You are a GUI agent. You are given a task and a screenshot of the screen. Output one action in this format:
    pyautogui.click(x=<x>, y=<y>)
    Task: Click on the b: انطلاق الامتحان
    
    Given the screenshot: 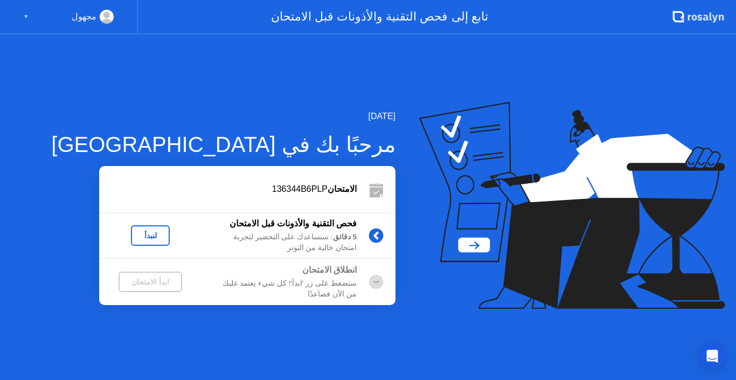 What is the action you would take?
    pyautogui.click(x=329, y=270)
    